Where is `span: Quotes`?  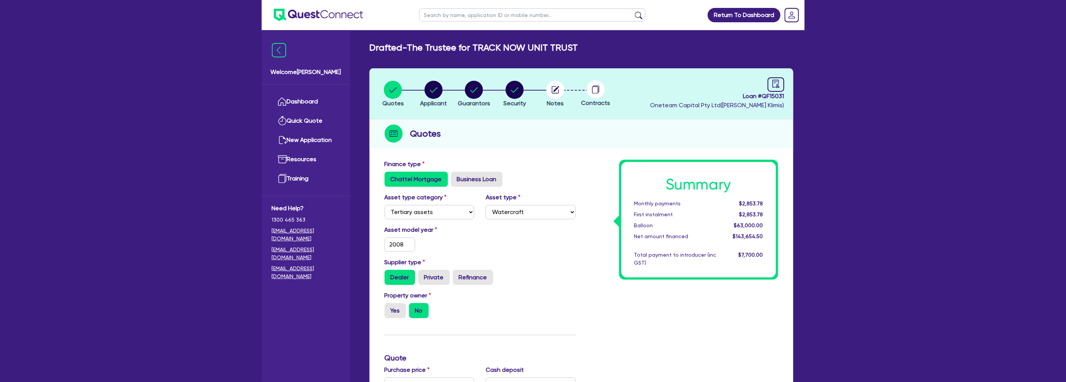
span: Quotes is located at coordinates (393, 103).